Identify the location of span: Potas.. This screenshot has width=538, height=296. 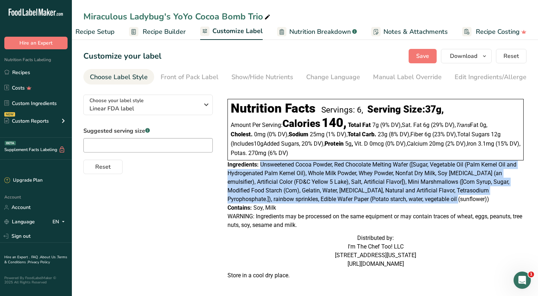
(239, 153).